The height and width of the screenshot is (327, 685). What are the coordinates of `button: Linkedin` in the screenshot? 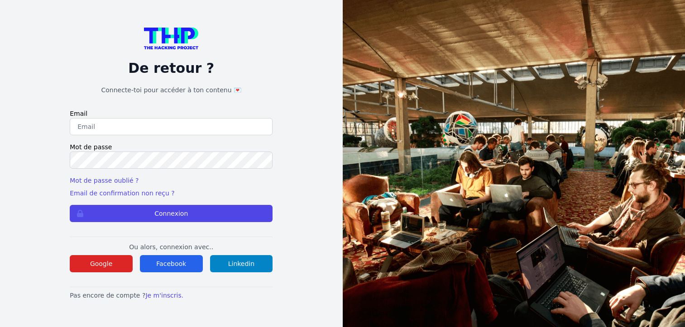 It's located at (241, 264).